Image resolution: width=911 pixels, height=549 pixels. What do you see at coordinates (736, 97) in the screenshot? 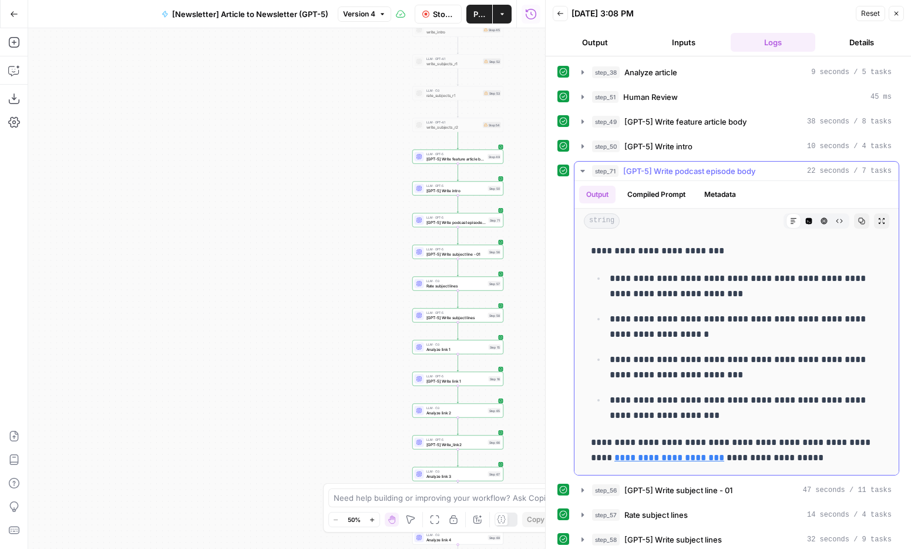
I see `button: 45 ms` at bounding box center [736, 97].